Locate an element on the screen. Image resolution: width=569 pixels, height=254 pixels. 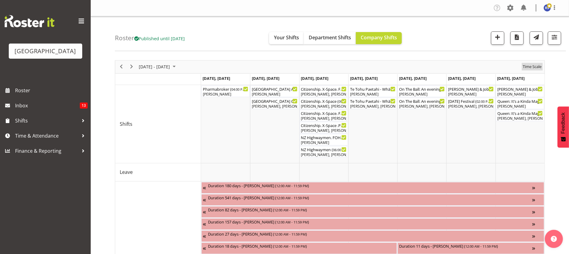
div: Shifts"s event - Citizenship. X-Space. FOHM. PM Begin From Wednesday, October 15, 2025 at 2:00:00... is located at coordinates (324, 116).